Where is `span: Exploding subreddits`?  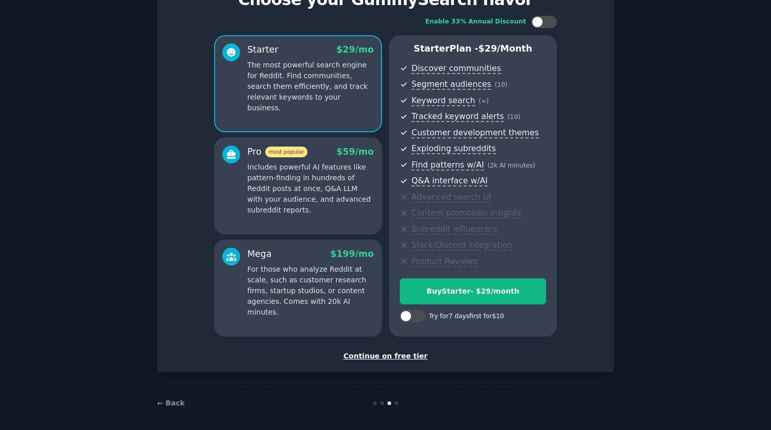
span: Exploding subreddits is located at coordinates (454, 148).